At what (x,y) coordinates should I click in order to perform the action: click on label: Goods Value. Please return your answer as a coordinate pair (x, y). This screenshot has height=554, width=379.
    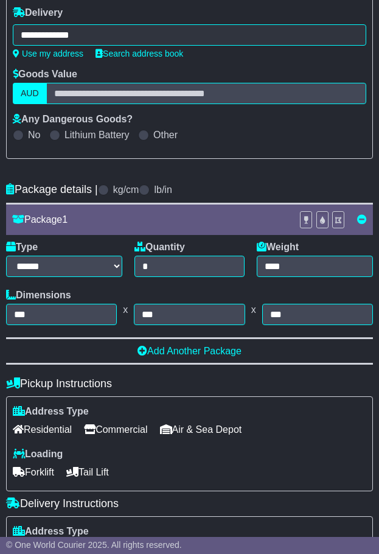
    Looking at the image, I should click on (45, 74).